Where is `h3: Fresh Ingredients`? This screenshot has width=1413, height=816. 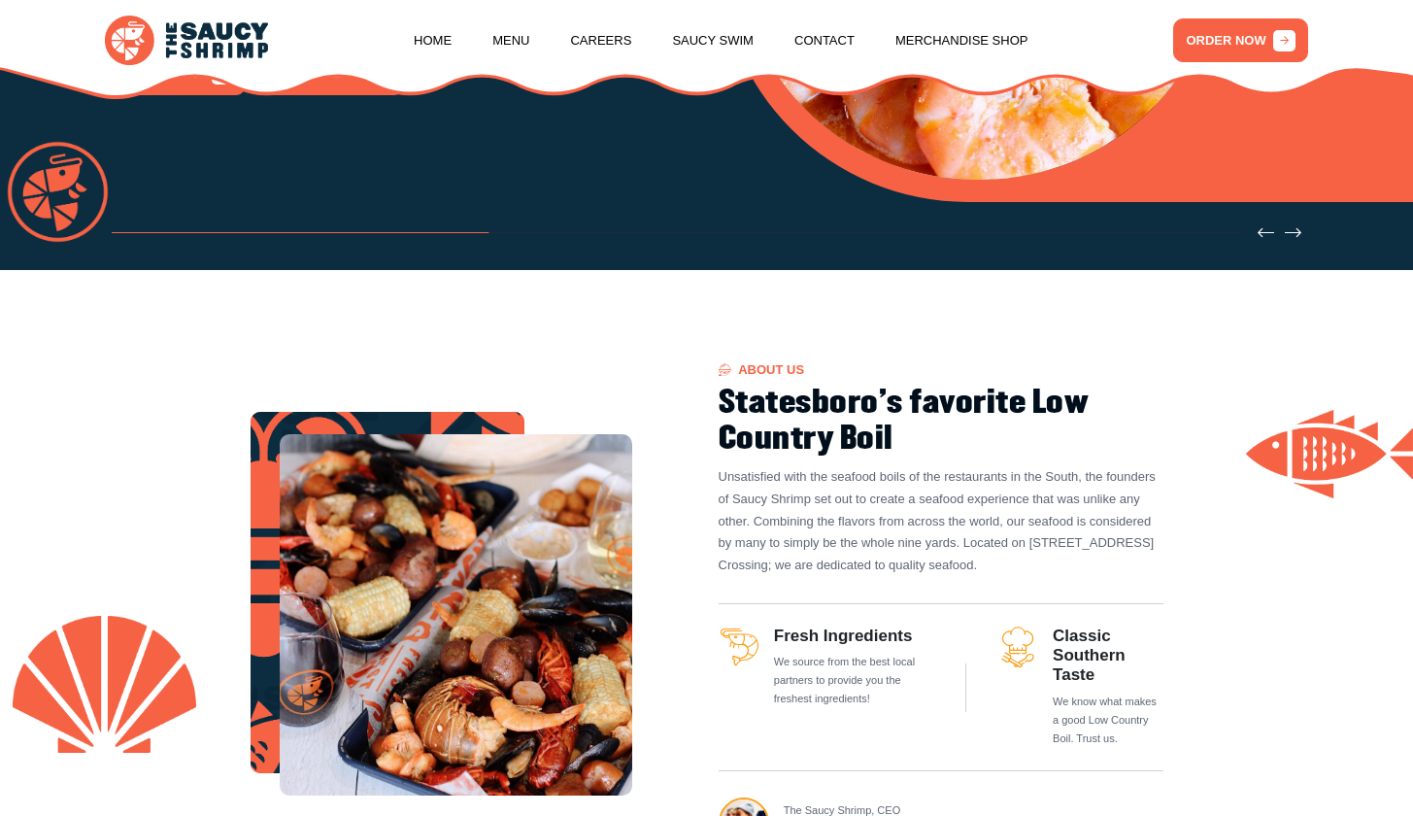
h3: Fresh Ingredients is located at coordinates (855, 636).